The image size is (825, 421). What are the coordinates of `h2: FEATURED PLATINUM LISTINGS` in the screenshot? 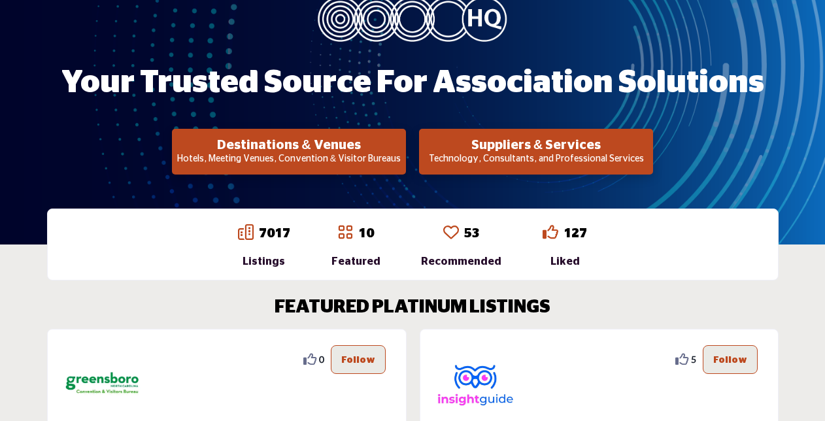 It's located at (412, 308).